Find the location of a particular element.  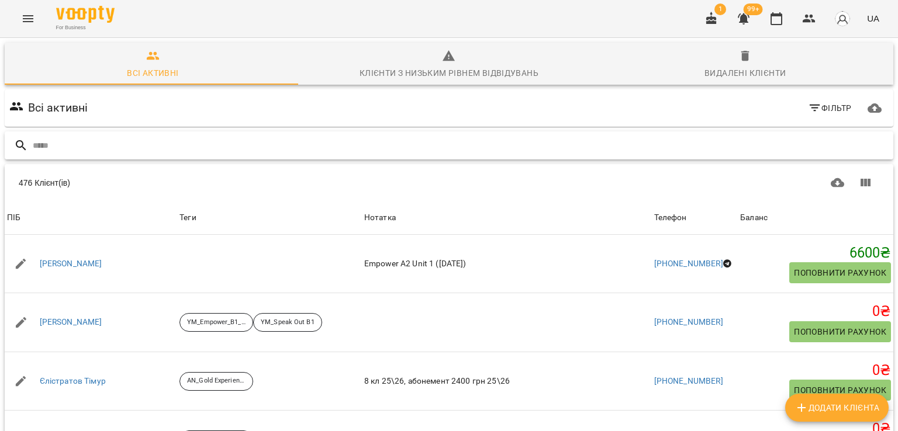

div: YM_Speak Out B1 is located at coordinates (288, 323).